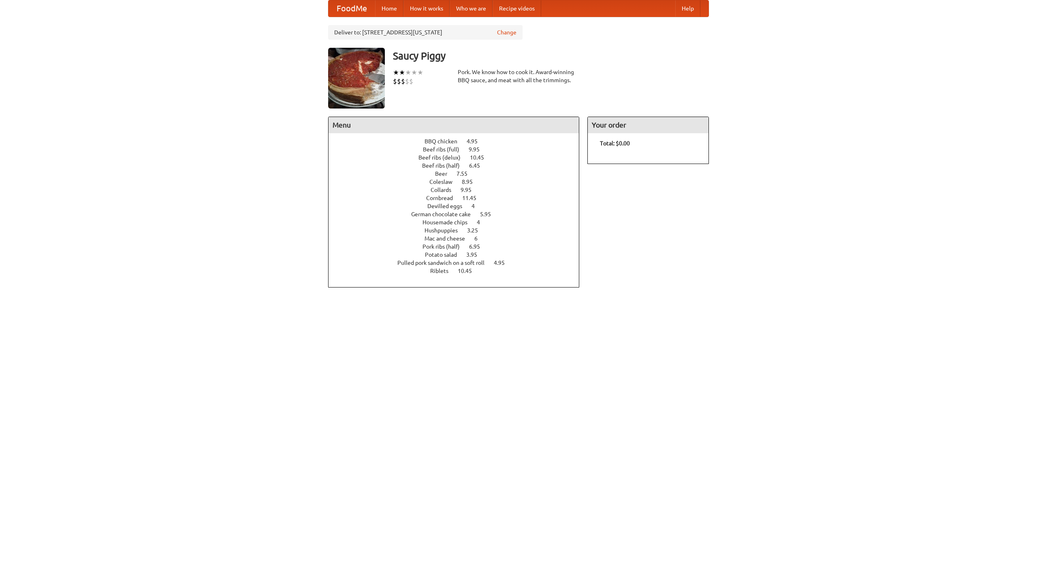 Image resolution: width=1037 pixels, height=573 pixels. I want to click on span: Beef ribs (delux), so click(444, 158).